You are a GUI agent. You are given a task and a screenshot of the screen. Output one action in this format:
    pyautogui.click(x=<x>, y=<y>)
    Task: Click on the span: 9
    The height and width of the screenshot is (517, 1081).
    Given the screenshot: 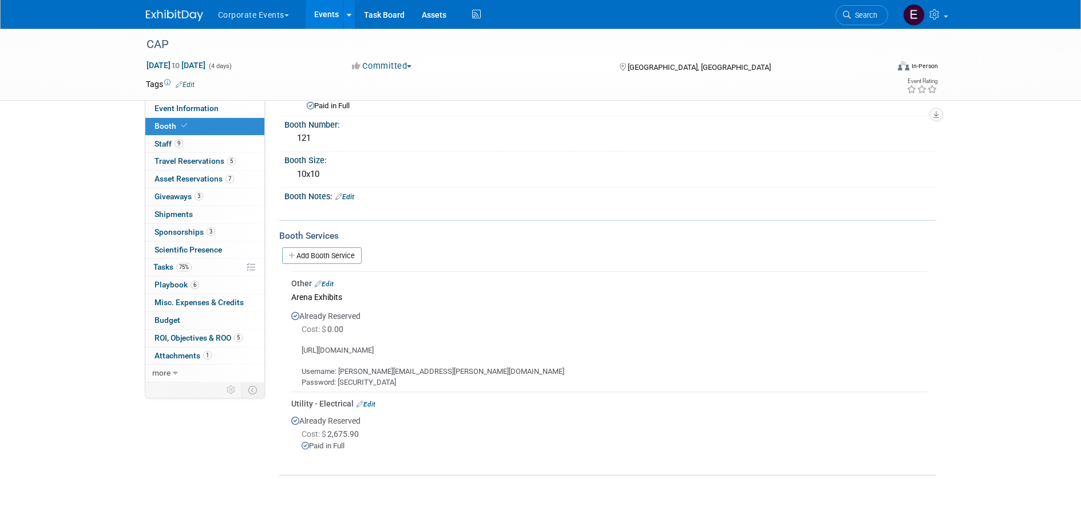 What is the action you would take?
    pyautogui.click(x=179, y=143)
    